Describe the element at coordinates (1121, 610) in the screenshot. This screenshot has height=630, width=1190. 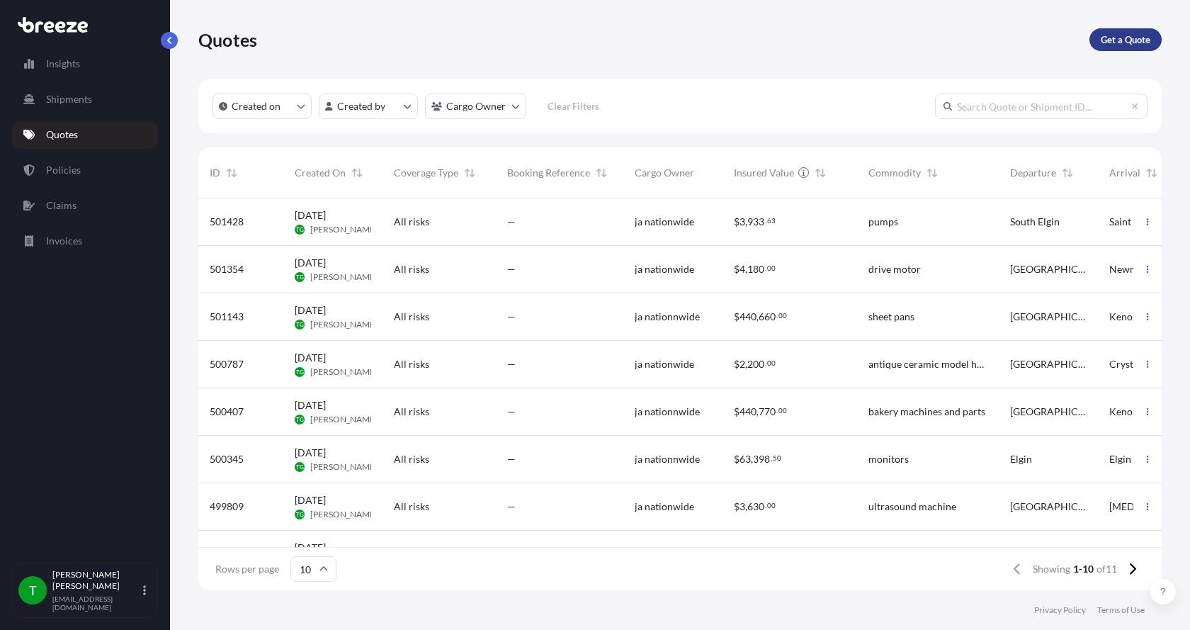
I see `p: Terms of Use` at that location.